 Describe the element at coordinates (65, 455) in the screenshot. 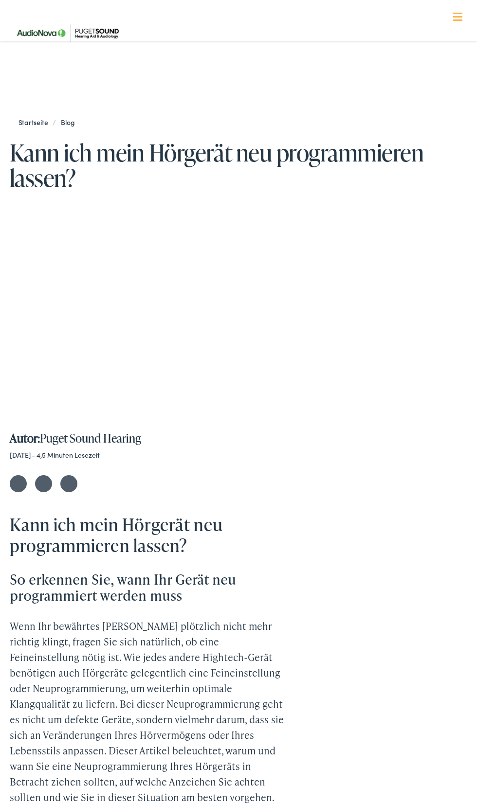

I see `font: – 4,5 Minuten Lesezeit` at that location.